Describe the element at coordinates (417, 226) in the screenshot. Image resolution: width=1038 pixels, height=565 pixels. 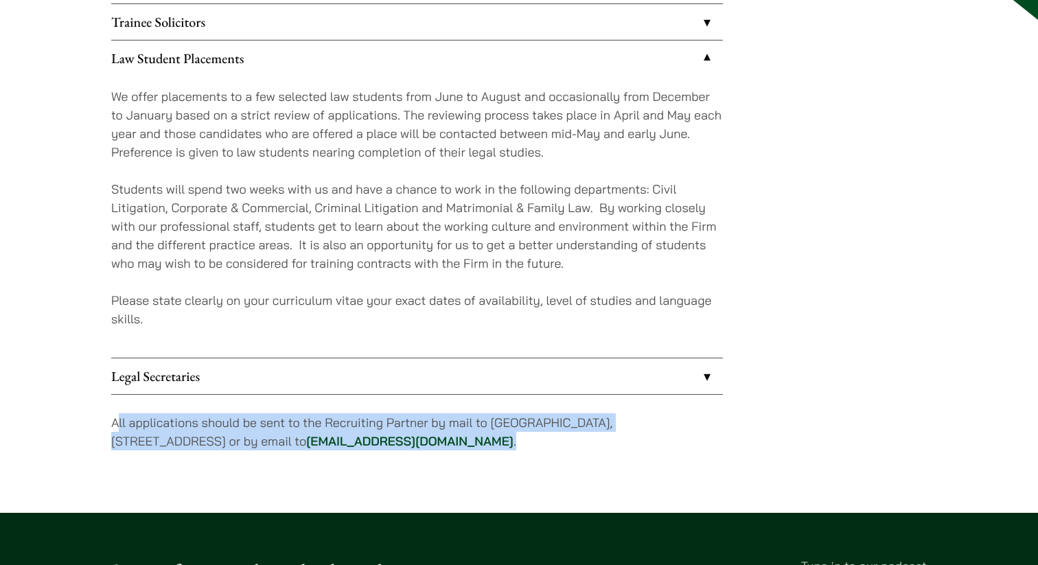
I see `p: Students will spend two weeks with us and have a chance to work in the following departments: Civ...` at that location.